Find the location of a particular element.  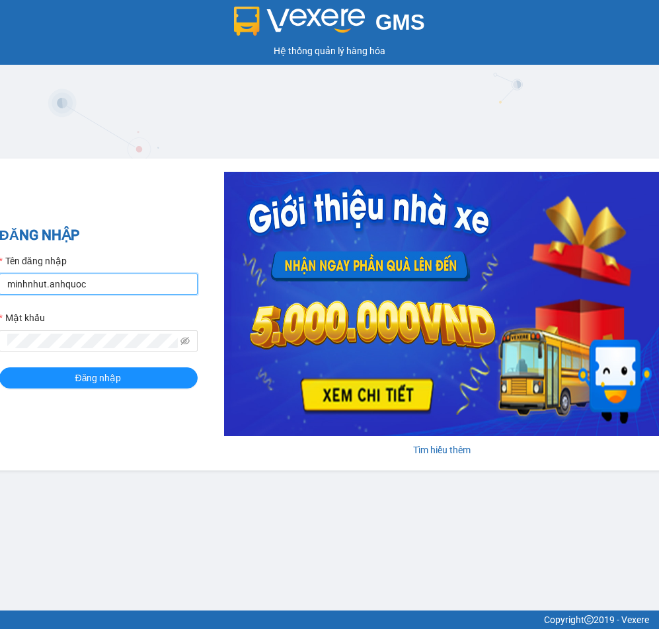

div: Hệ thống quản lý hàng hóa is located at coordinates (329, 51).